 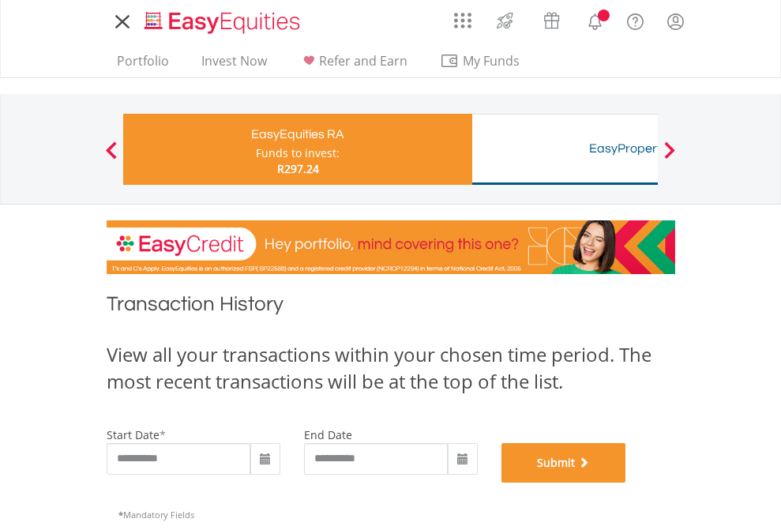 What do you see at coordinates (353, 65) in the screenshot?
I see `a: Refer and Earn` at bounding box center [353, 65].